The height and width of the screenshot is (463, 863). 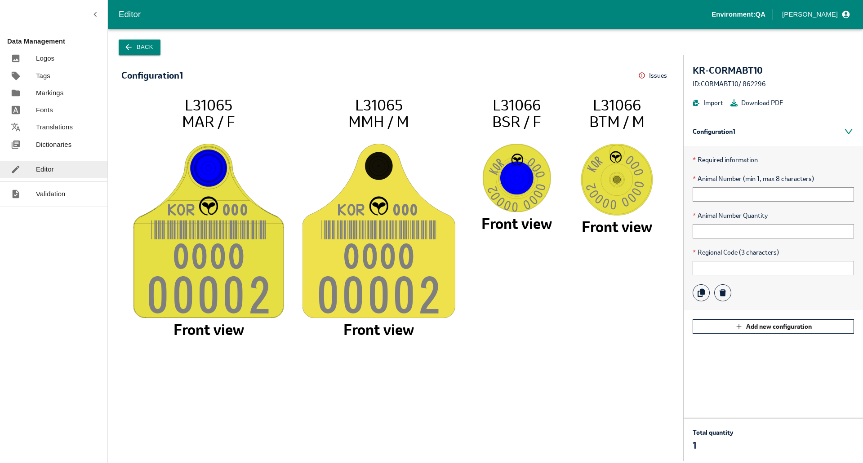 I want to click on span: (min 1, max 8 characters), so click(x=778, y=179).